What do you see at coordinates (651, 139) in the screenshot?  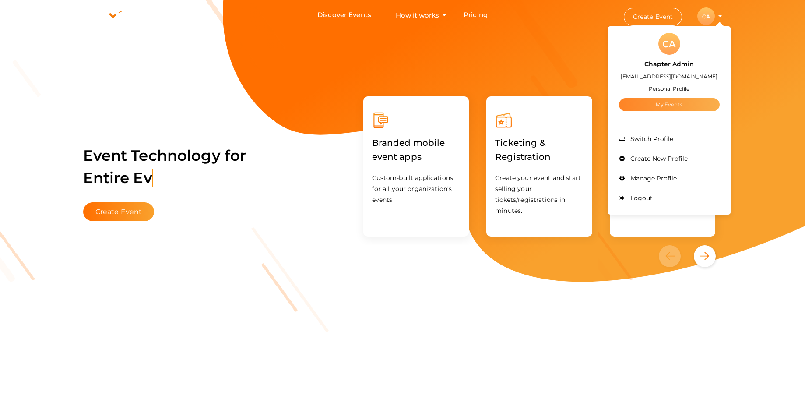 I see `span: Switch Profile` at bounding box center [651, 139].